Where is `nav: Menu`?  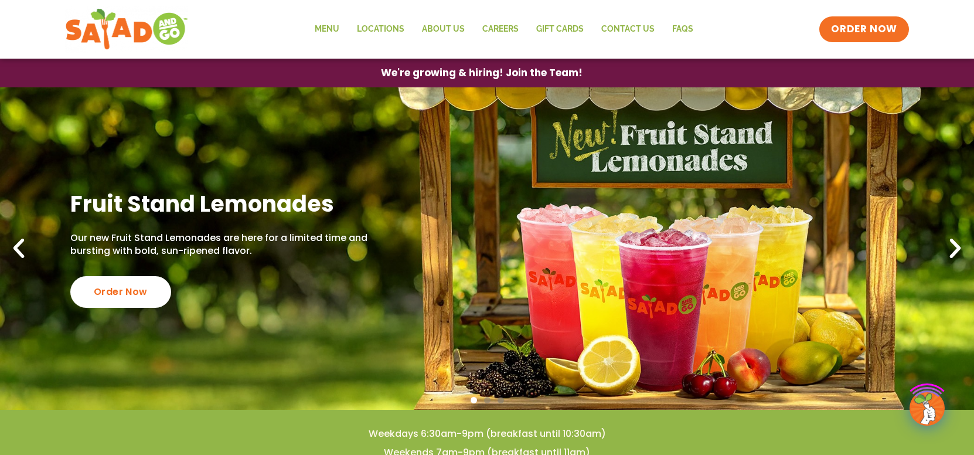
nav: Menu is located at coordinates (504, 29).